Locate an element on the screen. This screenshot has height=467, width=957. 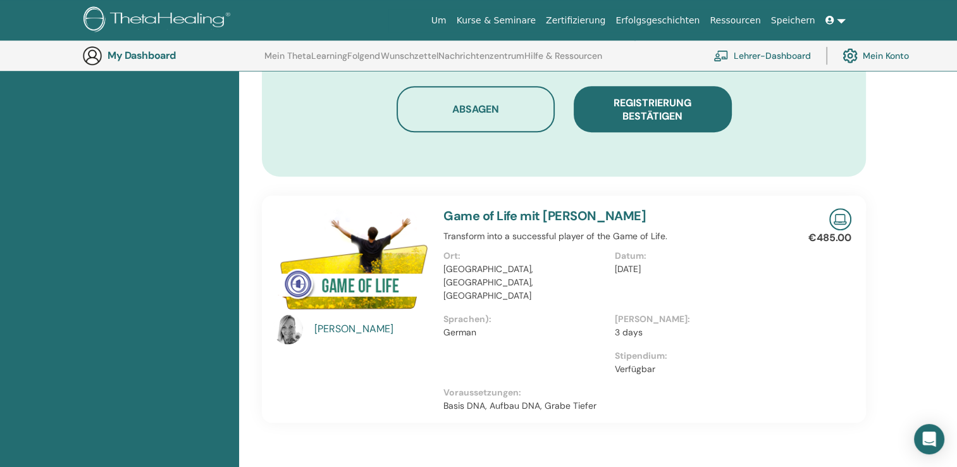
p: Ort: is located at coordinates (525, 256).